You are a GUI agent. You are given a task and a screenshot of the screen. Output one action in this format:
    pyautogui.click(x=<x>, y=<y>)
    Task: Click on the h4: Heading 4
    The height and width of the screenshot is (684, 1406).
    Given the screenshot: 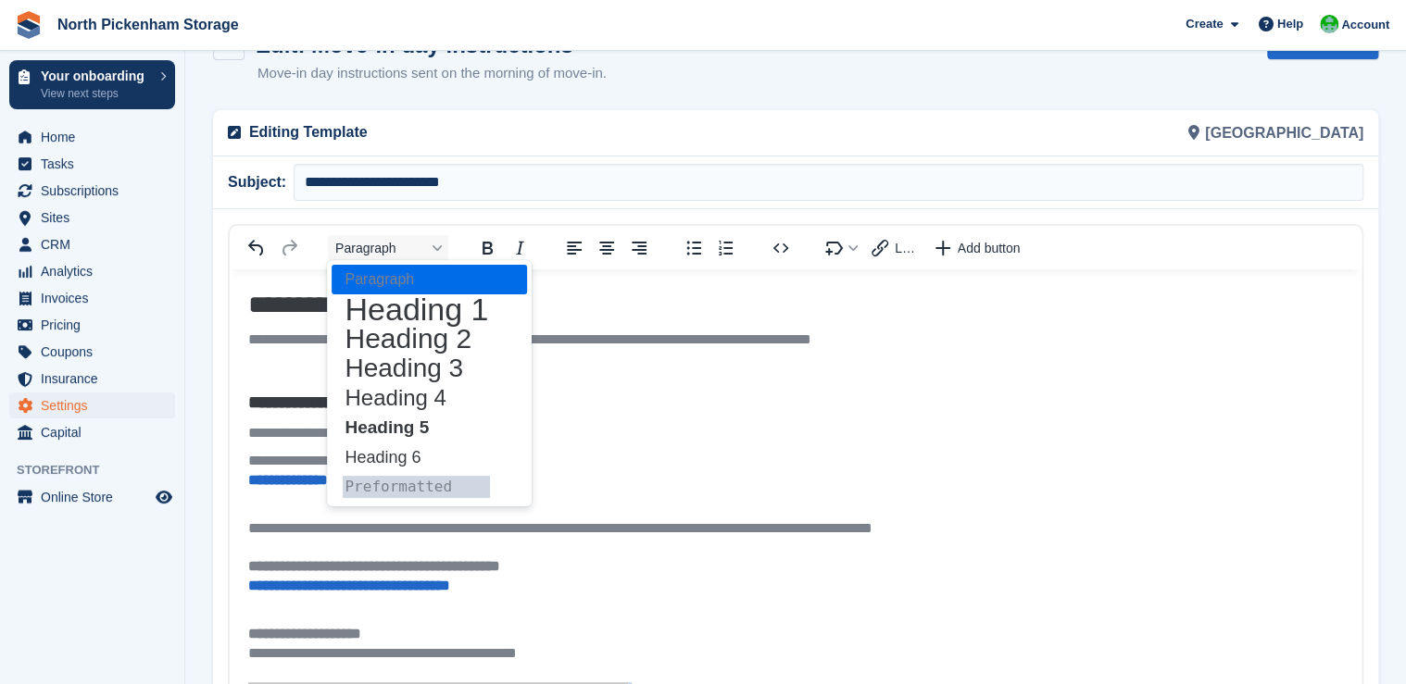 What is the action you would take?
    pyautogui.click(x=416, y=398)
    